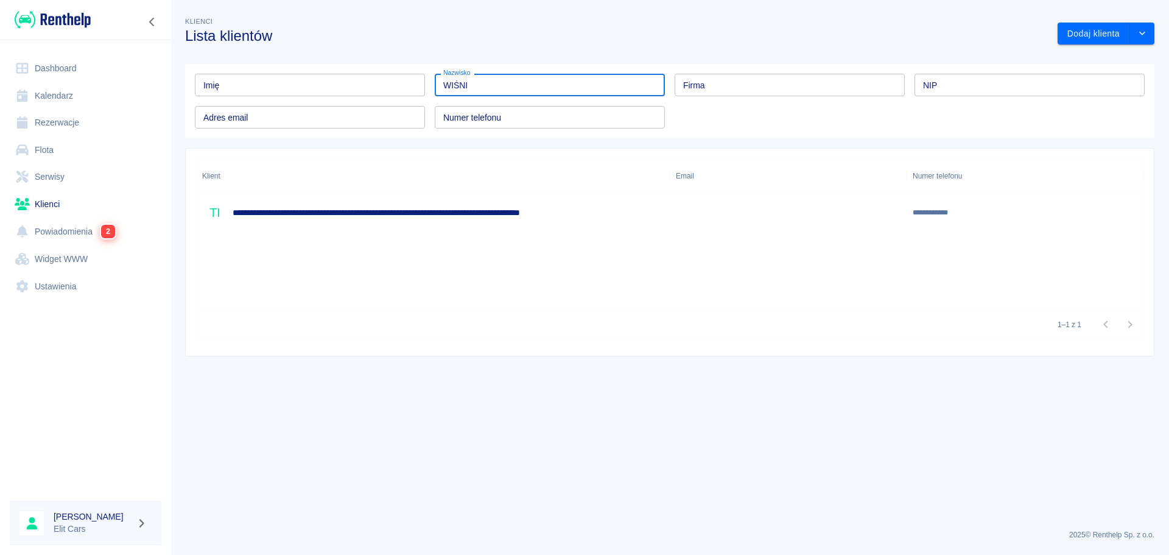 This screenshot has width=1169, height=555. I want to click on a: Kalendarz, so click(85, 96).